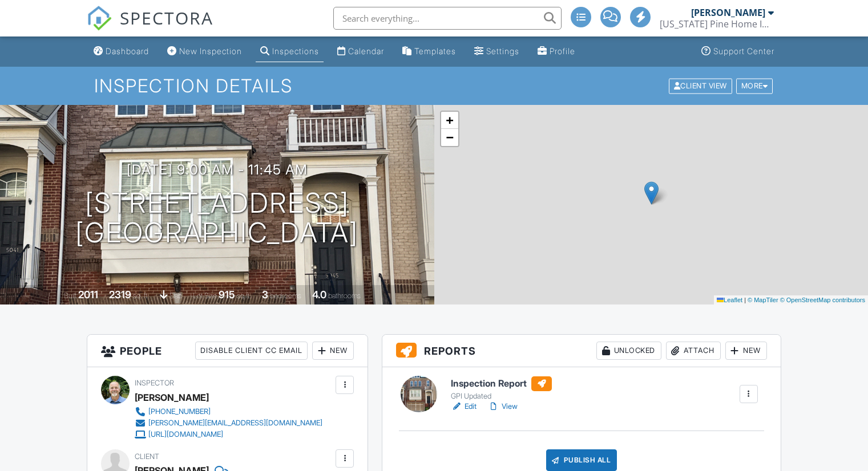 The width and height of the screenshot is (868, 471). I want to click on span: bedrooms, so click(285, 295).